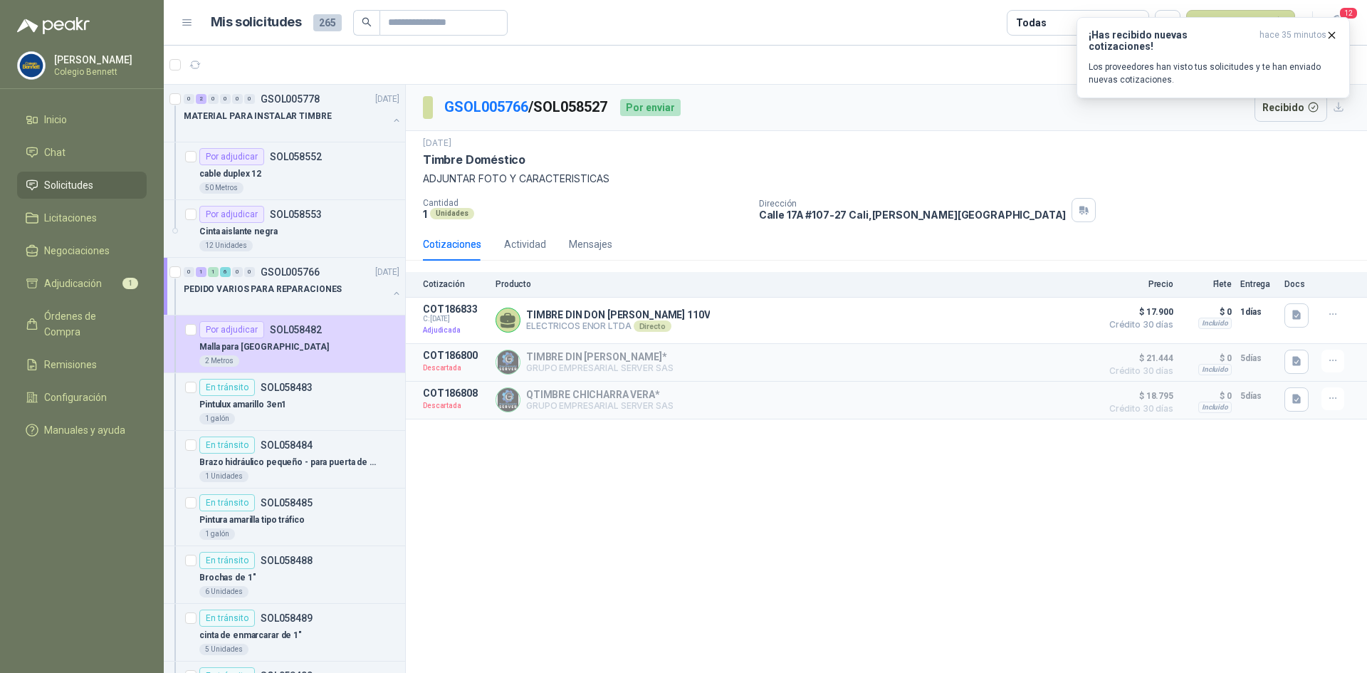  Describe the element at coordinates (263, 289) in the screenshot. I see `p: PEDIDO VARIOS PARA REPARACIONES` at that location.